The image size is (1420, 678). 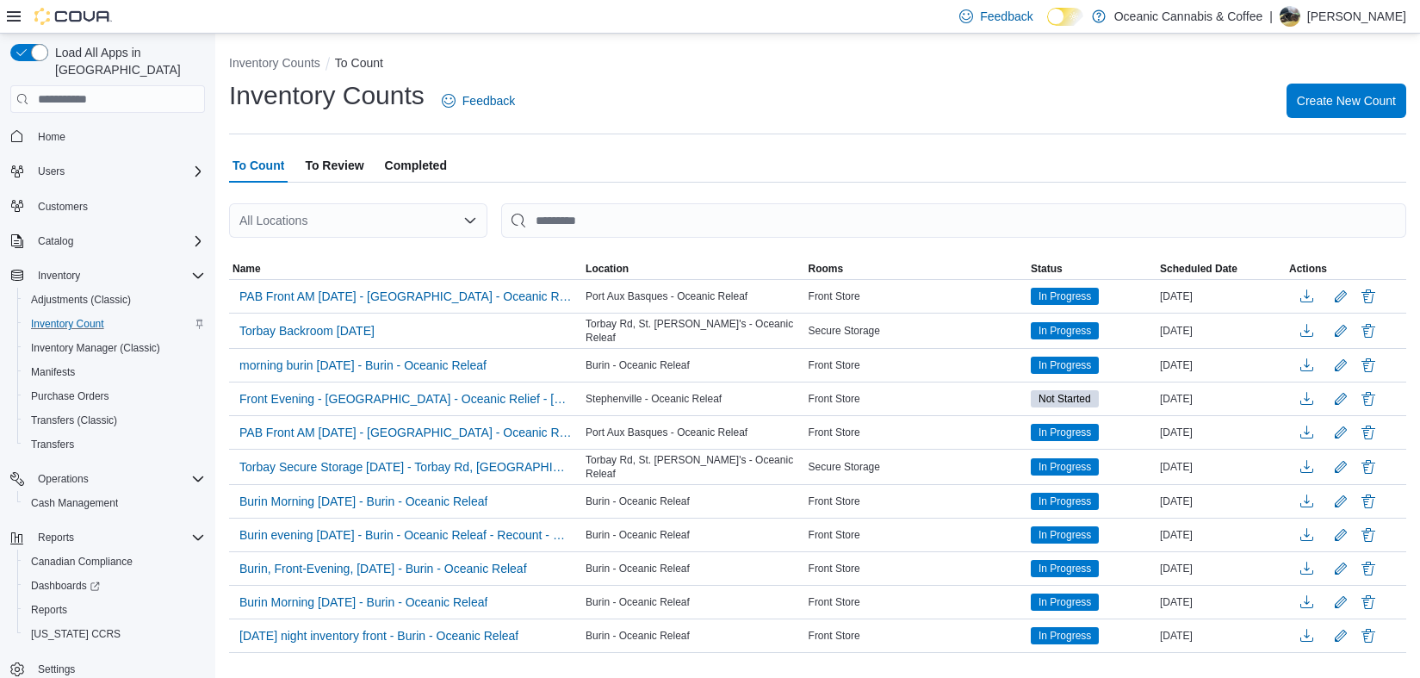 What do you see at coordinates (406, 269) in the screenshot?
I see `button: Name` at bounding box center [406, 269].